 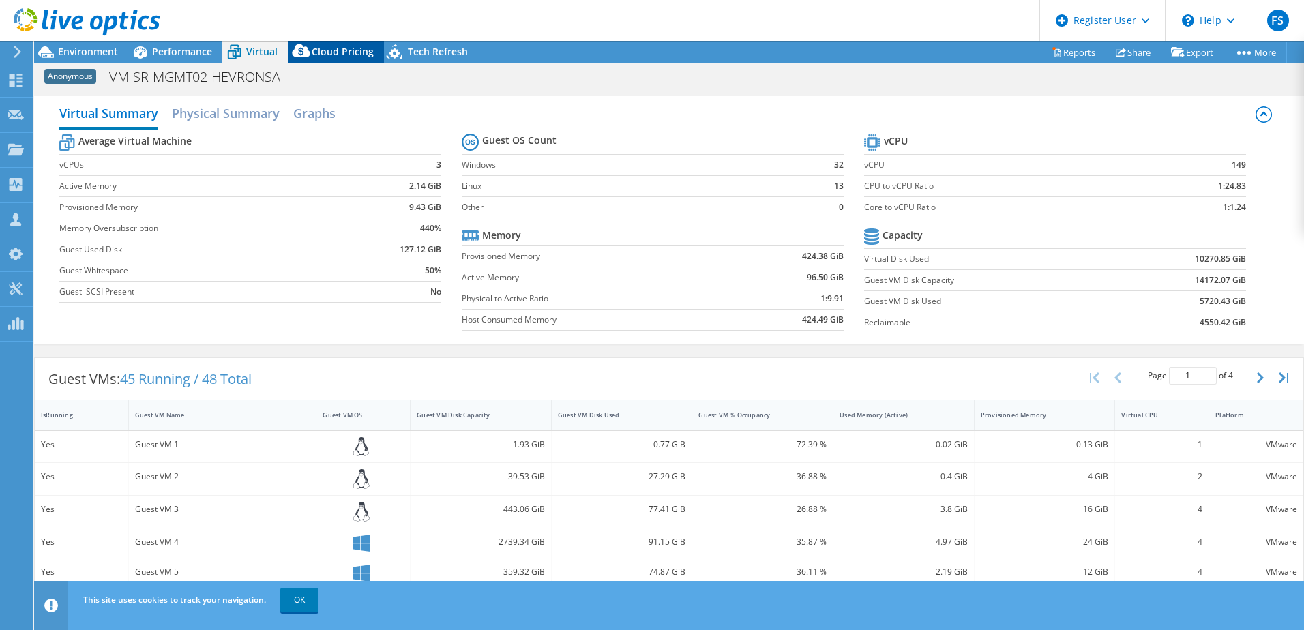 I want to click on span: This site uses cookies to track your navigation., so click(x=175, y=599).